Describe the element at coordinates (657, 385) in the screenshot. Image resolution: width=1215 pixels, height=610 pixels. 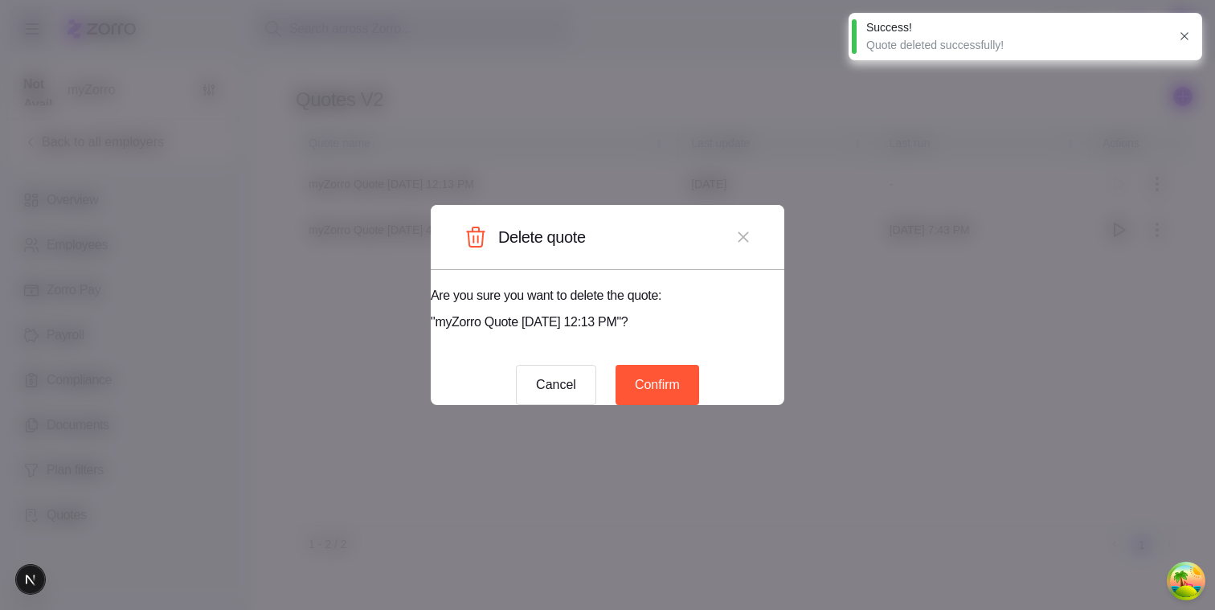
I see `button: Confirm` at that location.